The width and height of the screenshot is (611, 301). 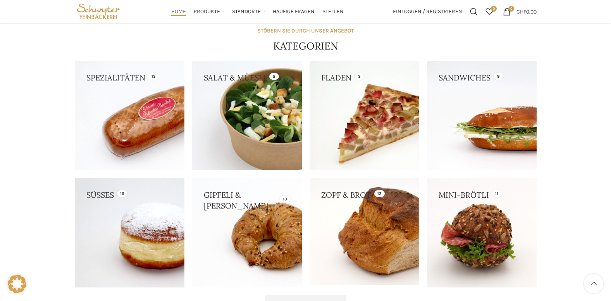 What do you see at coordinates (526, 11) in the screenshot?
I see `bdi: 0.00` at bounding box center [526, 11].